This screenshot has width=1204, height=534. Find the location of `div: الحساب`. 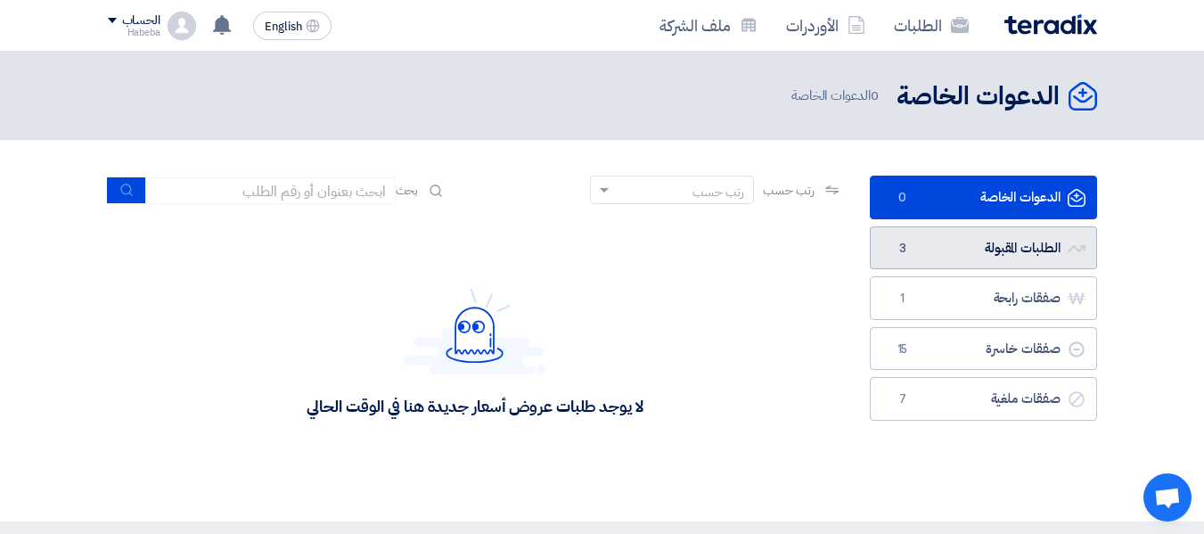

div: الحساب is located at coordinates (141, 20).